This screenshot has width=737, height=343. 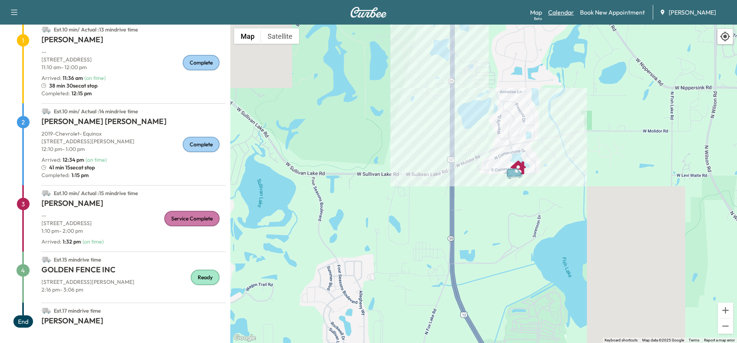 What do you see at coordinates (73, 86) in the screenshot?
I see `span: 38 min 30sec at stop` at bounding box center [73, 86].